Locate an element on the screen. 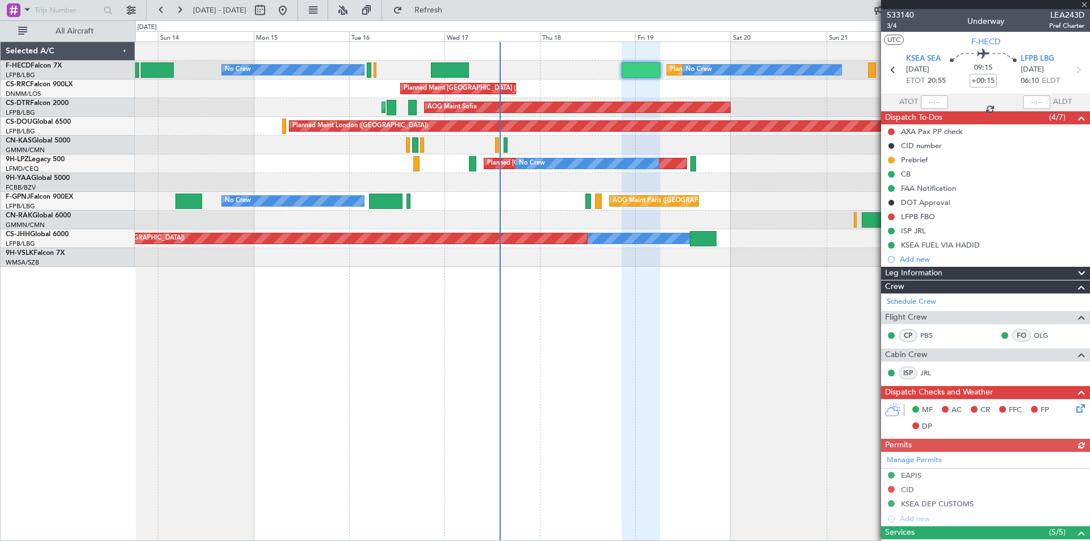 The height and width of the screenshot is (541, 1090). span: CN-RAK is located at coordinates (19, 216).